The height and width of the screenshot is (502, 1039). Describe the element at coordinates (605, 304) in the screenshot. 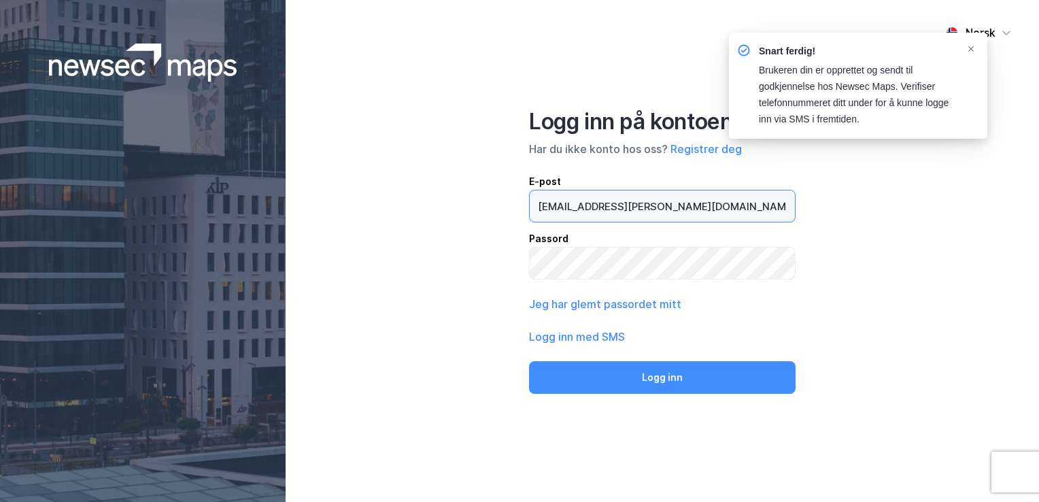

I see `button: Jeg har glemt passordet mitt` at that location.